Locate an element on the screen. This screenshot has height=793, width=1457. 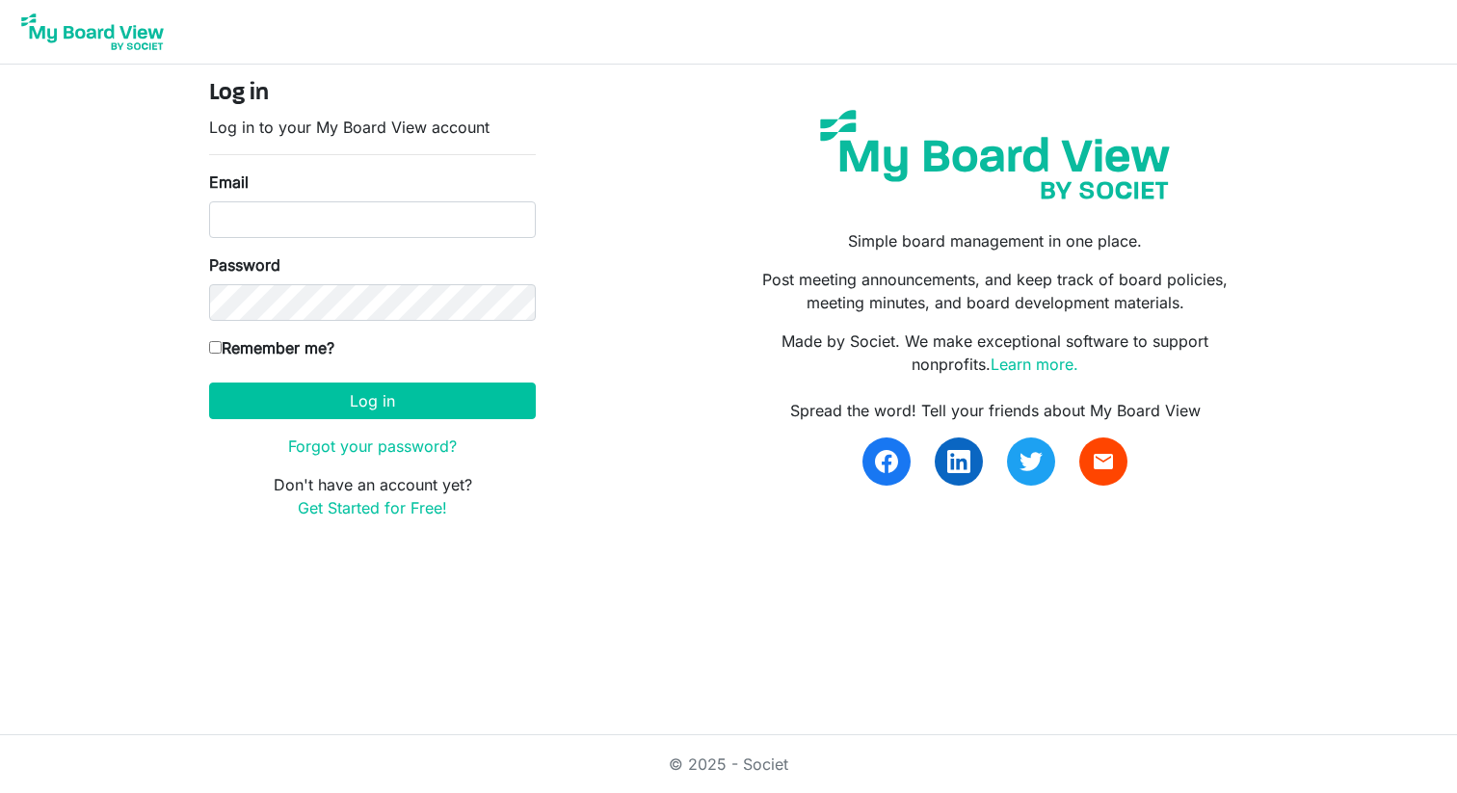
p: Simple board management in one place. is located at coordinates (996, 241).